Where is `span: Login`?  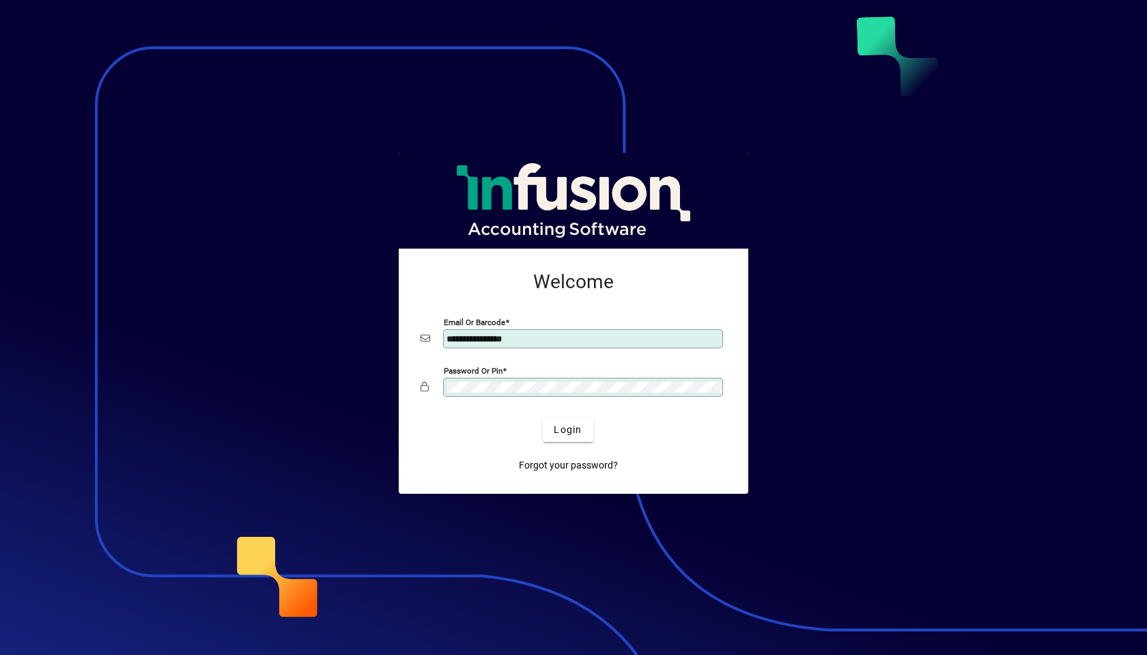
span: Login is located at coordinates (567, 430).